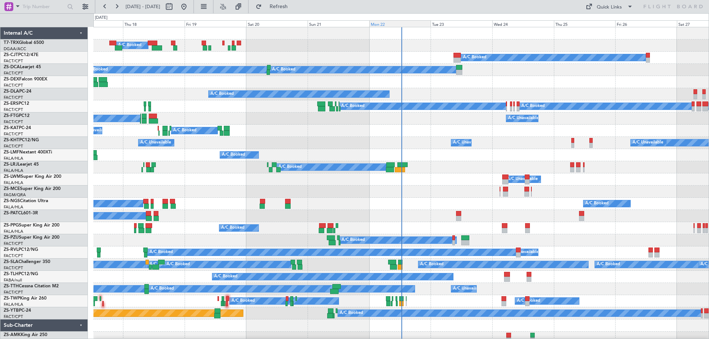 This screenshot has width=709, height=339. Describe the element at coordinates (31, 238) in the screenshot. I see `a: ZS-PZUSuper King Air 200` at that location.